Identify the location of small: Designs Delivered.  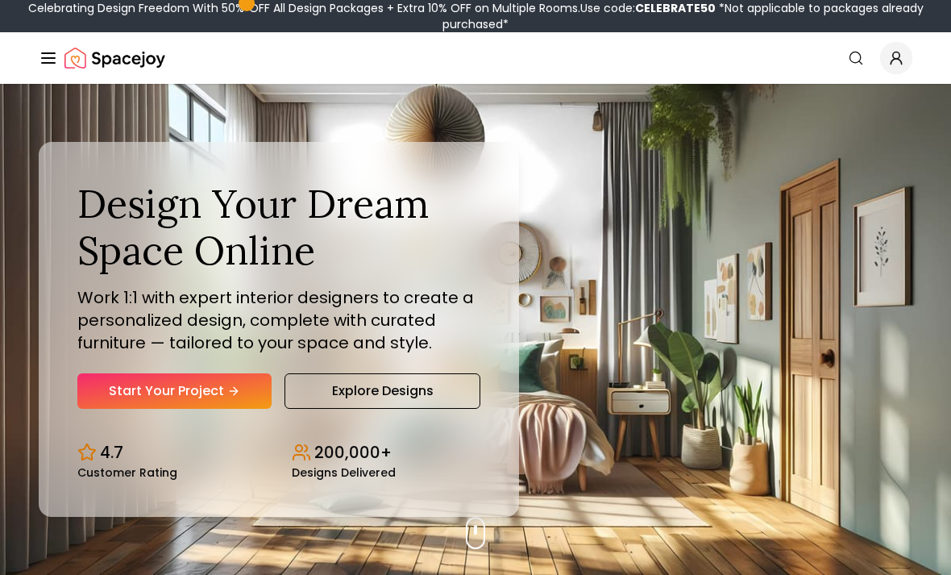
(343, 472).